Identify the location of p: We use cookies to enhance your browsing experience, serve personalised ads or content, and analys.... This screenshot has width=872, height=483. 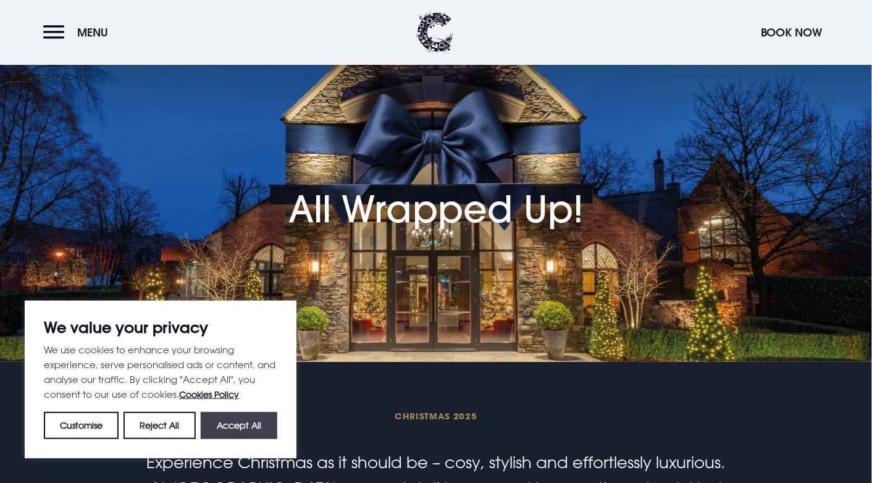
(161, 372).